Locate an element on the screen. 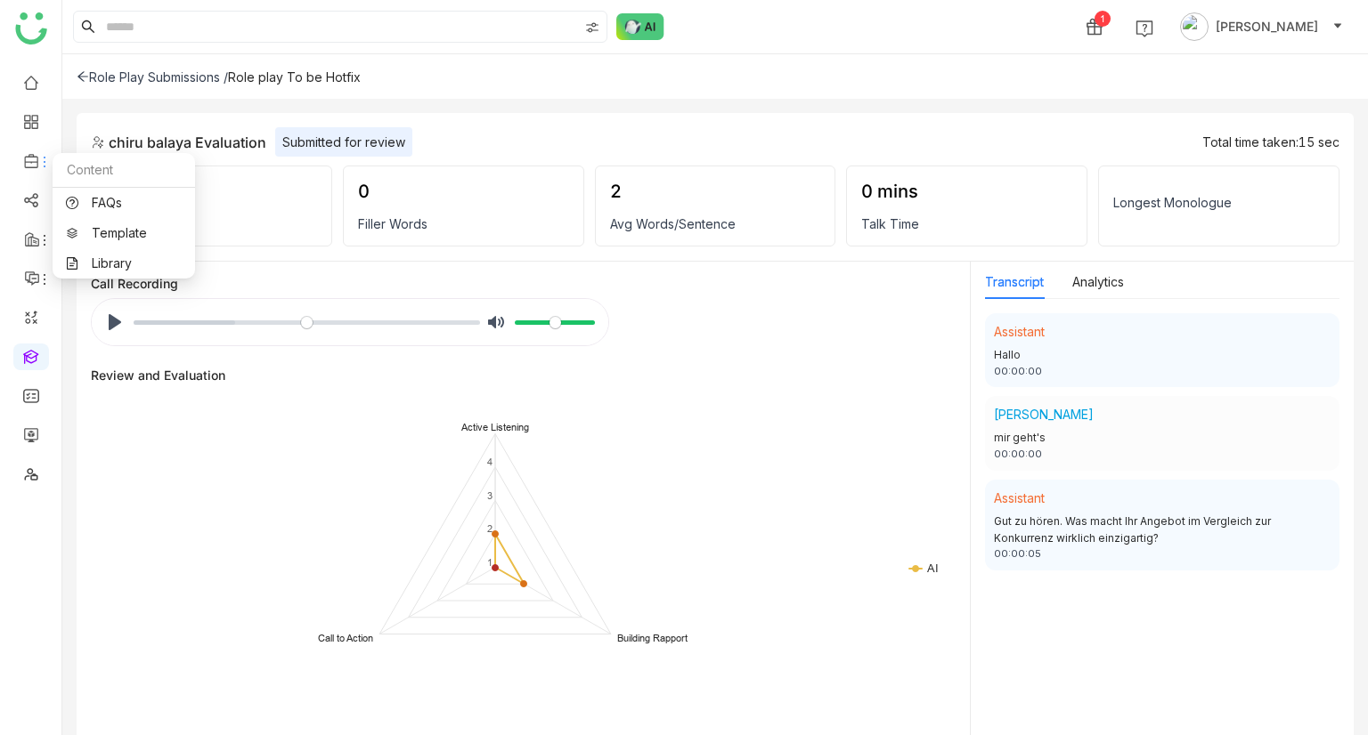  a: Library is located at coordinates (124, 264).